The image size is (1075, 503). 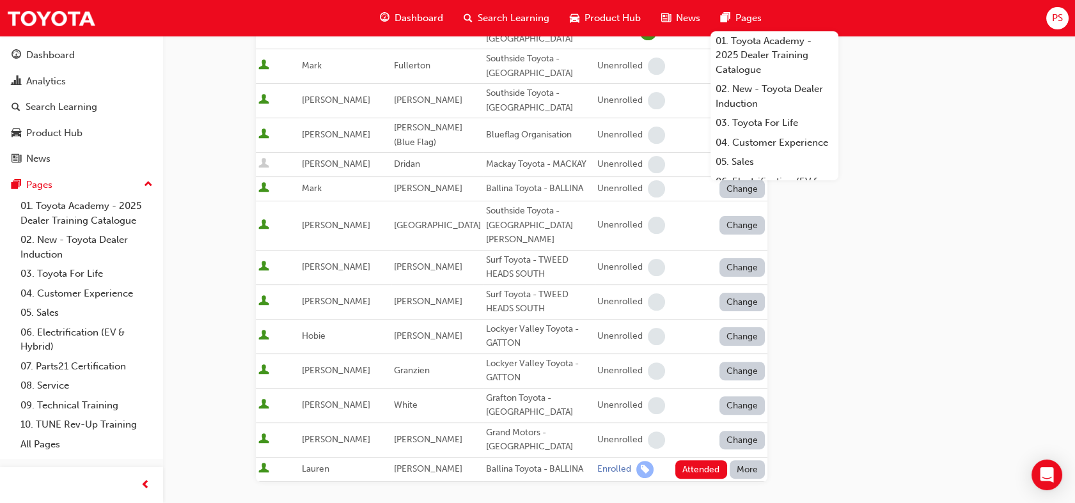 What do you see at coordinates (514, 18) in the screenshot?
I see `span: Search Learning` at bounding box center [514, 18].